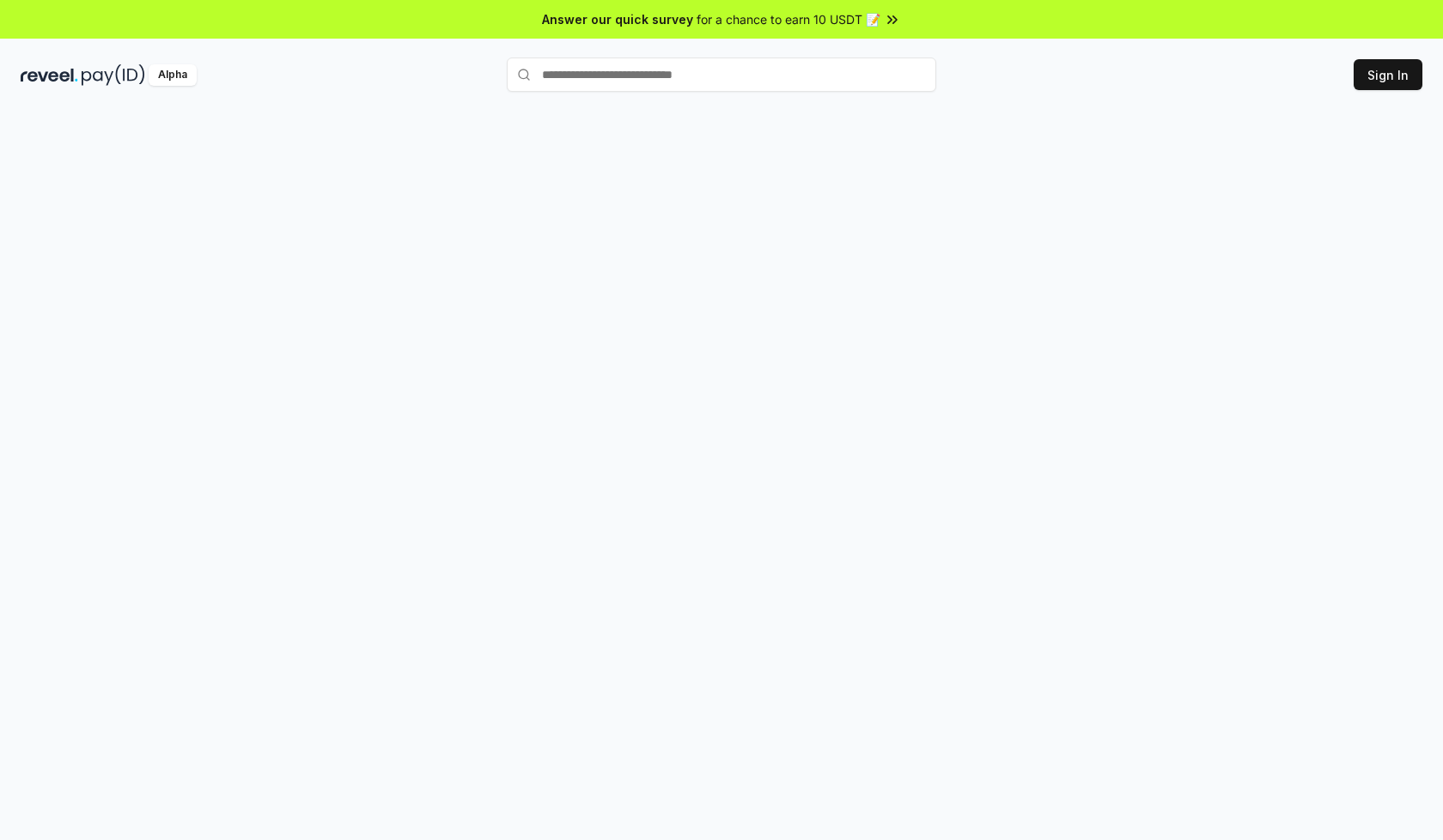  Describe the element at coordinates (617, 19) in the screenshot. I see `span: Answer our quick survey` at that location.